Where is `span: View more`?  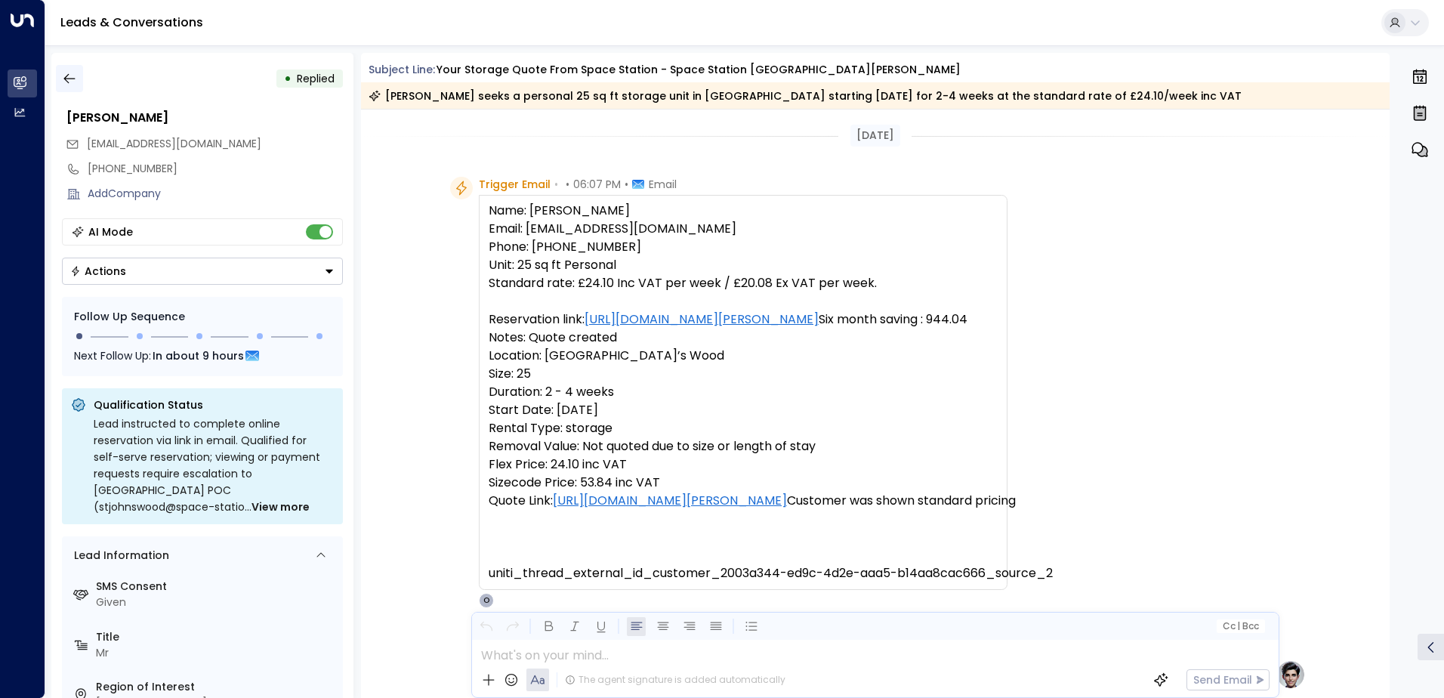
span: View more is located at coordinates (280, 507).